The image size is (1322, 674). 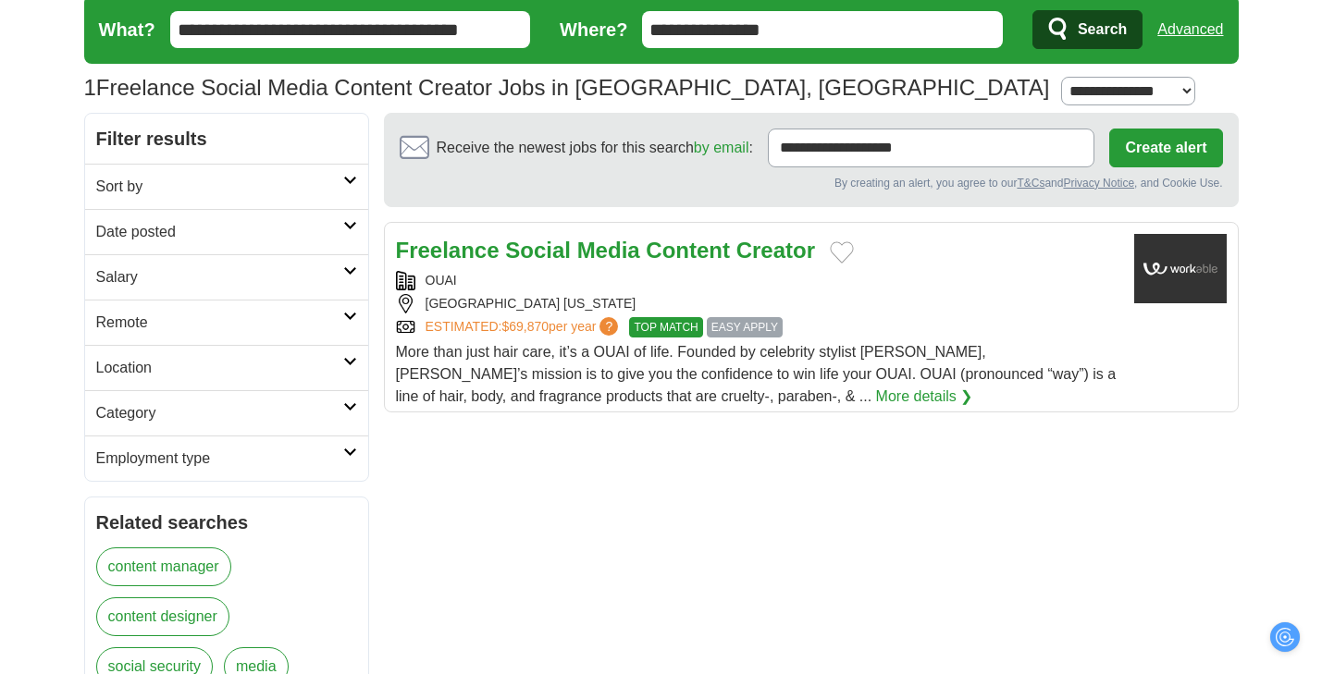 What do you see at coordinates (163, 617) in the screenshot?
I see `a: content designer` at bounding box center [163, 617].